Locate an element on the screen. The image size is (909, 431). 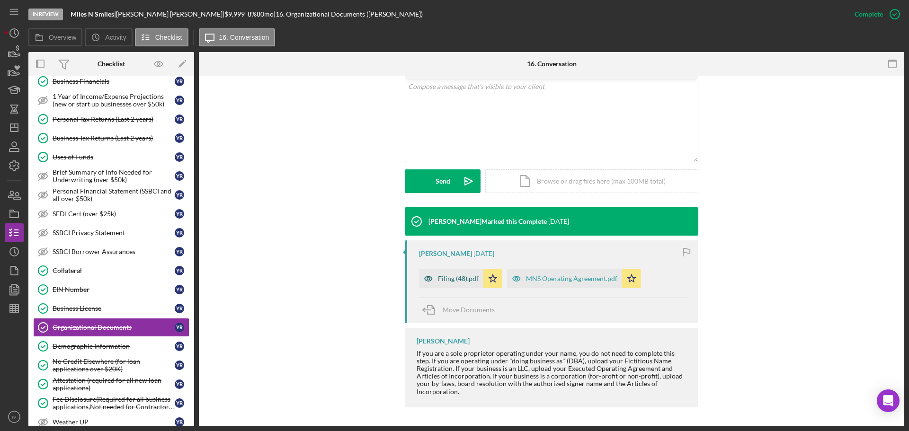
div: Business Financials is located at coordinates (114, 81).